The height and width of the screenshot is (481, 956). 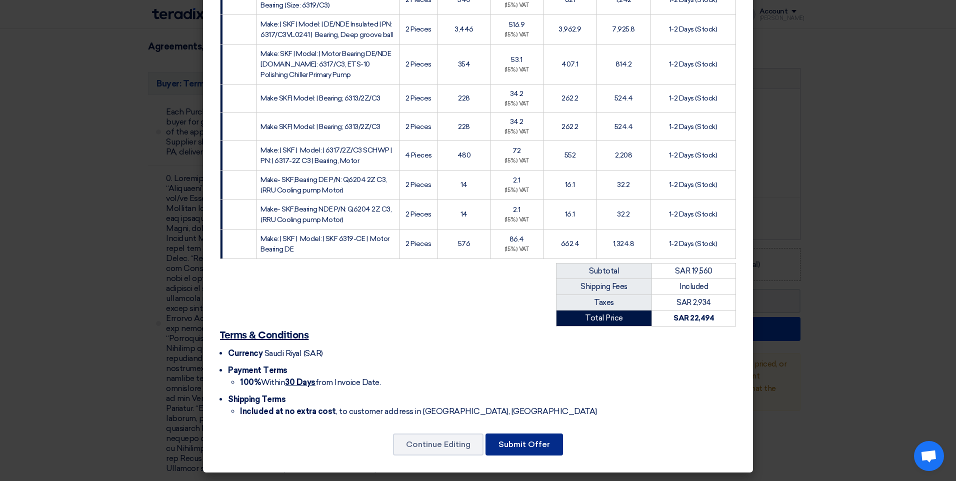 What do you see at coordinates (570, 155) in the screenshot?
I see `span: 552` at bounding box center [570, 155].